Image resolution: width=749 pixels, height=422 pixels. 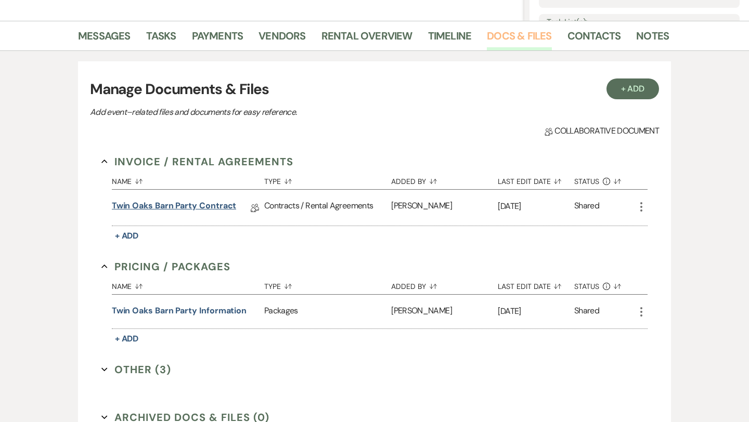 I want to click on a: Tasks, so click(x=161, y=39).